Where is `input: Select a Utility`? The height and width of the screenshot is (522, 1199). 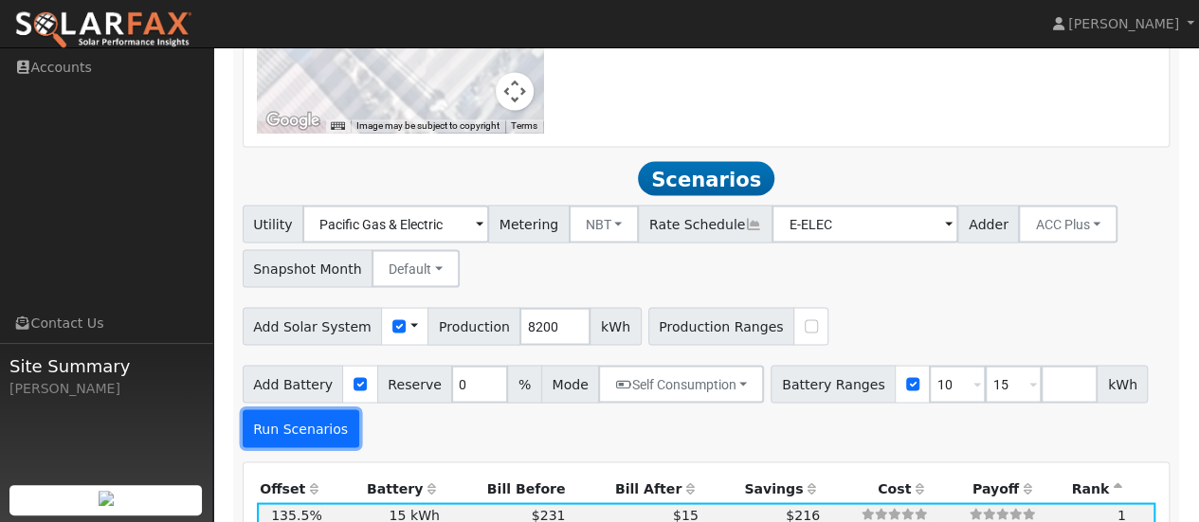 input: Select a Utility is located at coordinates (395, 224).